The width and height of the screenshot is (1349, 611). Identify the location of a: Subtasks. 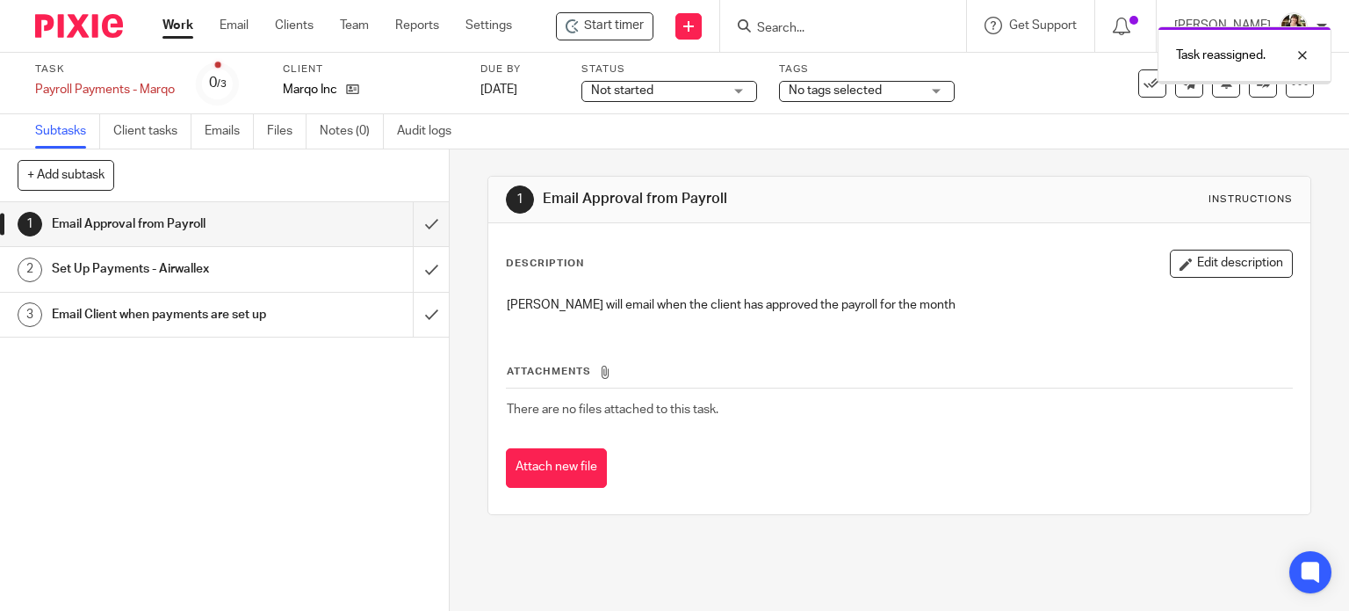
(68, 131).